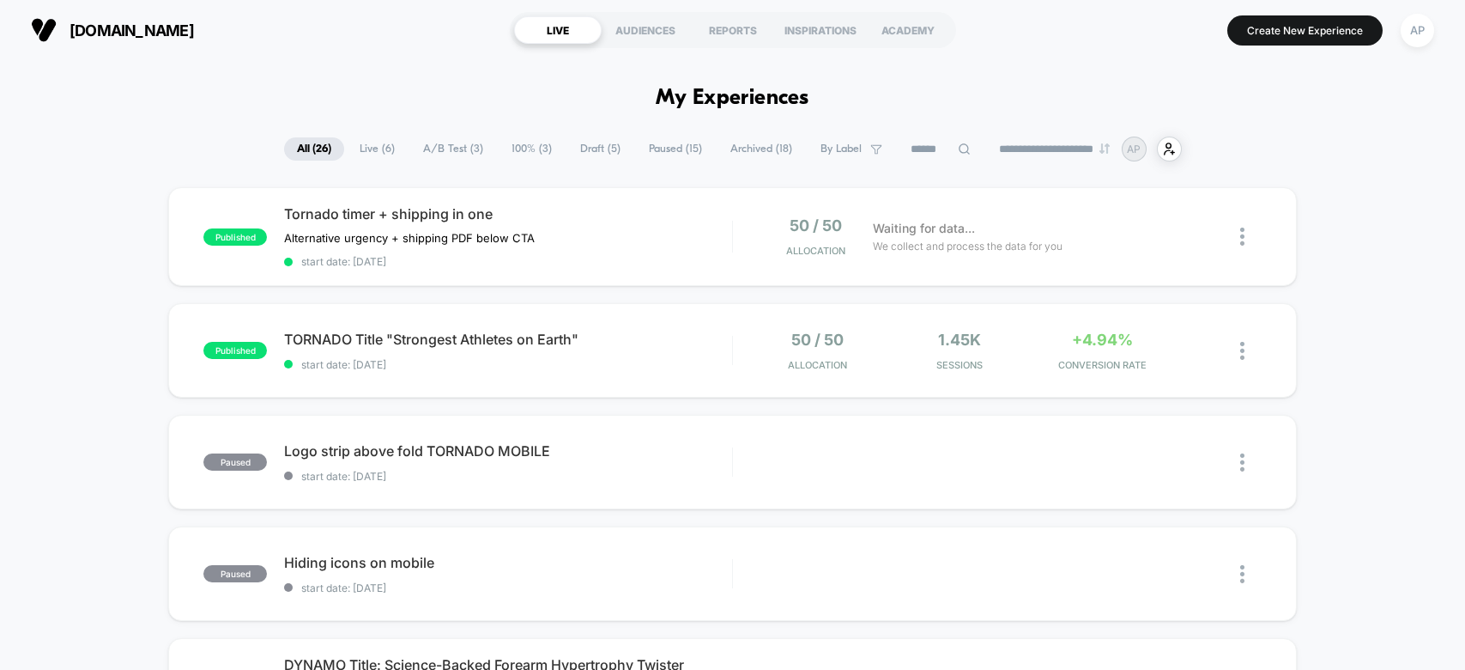  Describe the element at coordinates (600, 149) in the screenshot. I see `span: Draft ( 5 )` at that location.